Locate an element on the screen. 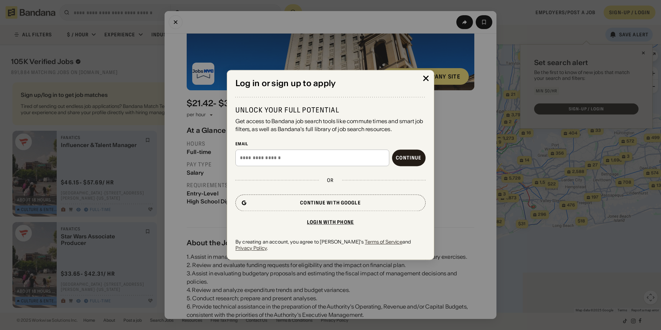  div: Continue with Google is located at coordinates (330, 203).